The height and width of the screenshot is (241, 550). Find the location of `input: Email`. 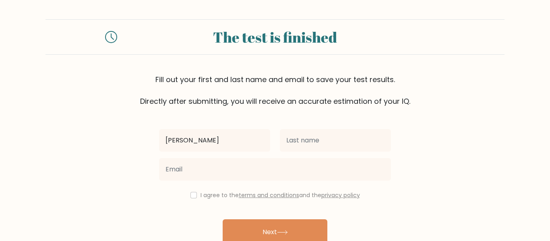

input: Email is located at coordinates (275, 170).